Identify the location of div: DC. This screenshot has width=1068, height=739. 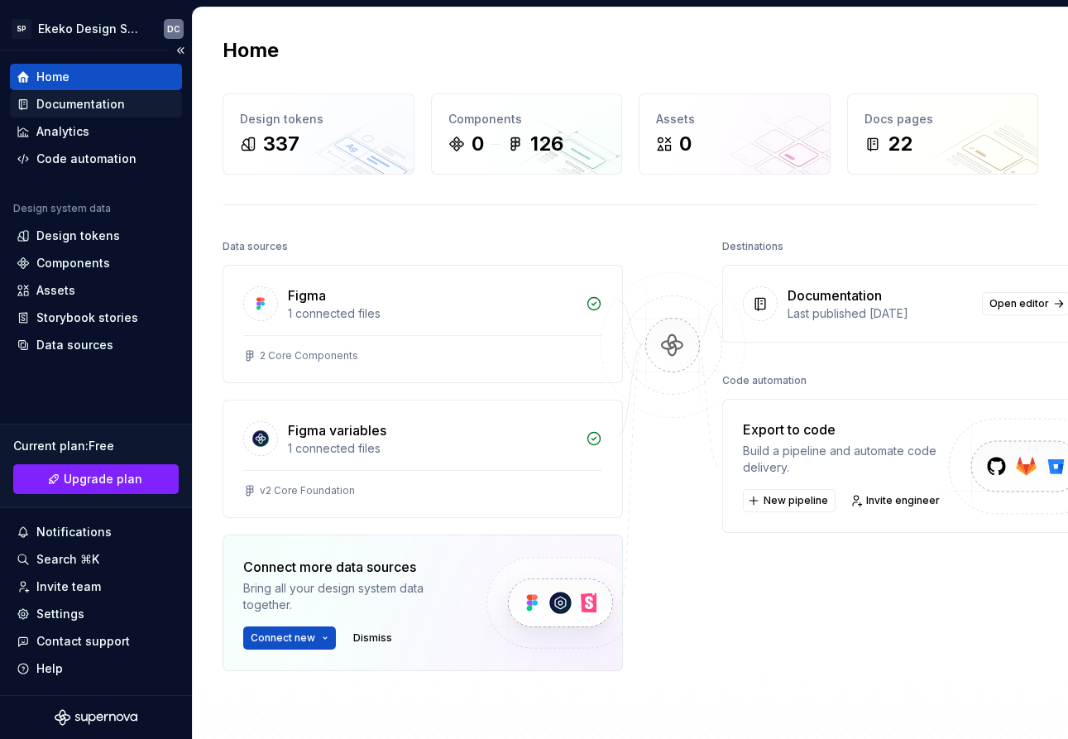
(174, 29).